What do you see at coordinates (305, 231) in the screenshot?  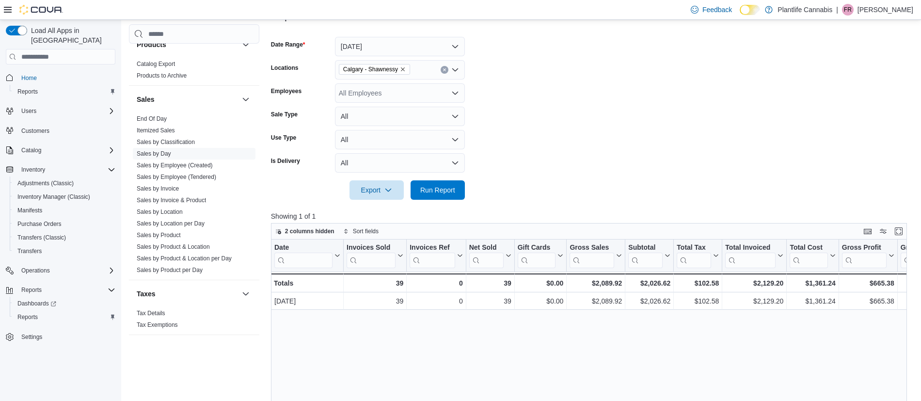 I see `button: 2 columns hidden` at bounding box center [305, 231].